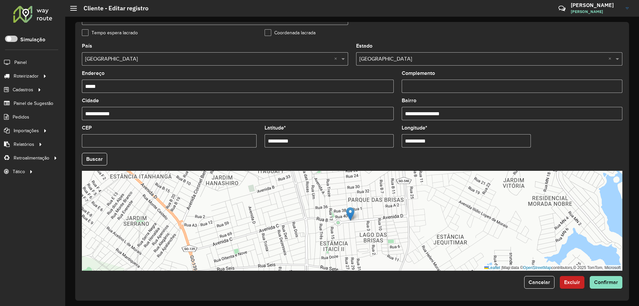 The image size is (639, 306). Describe the element at coordinates (33, 103) in the screenshot. I see `span: Painel de Sugestão` at that location.